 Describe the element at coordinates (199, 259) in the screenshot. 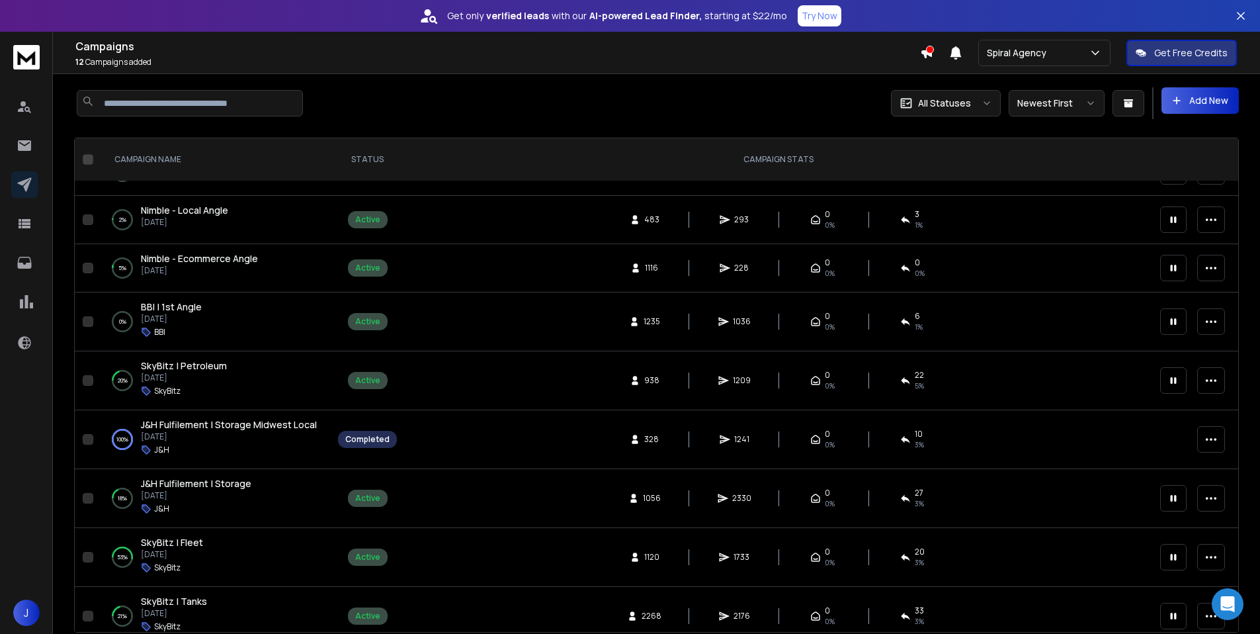

I see `a: Nimble - Ecommerce Angle` at that location.